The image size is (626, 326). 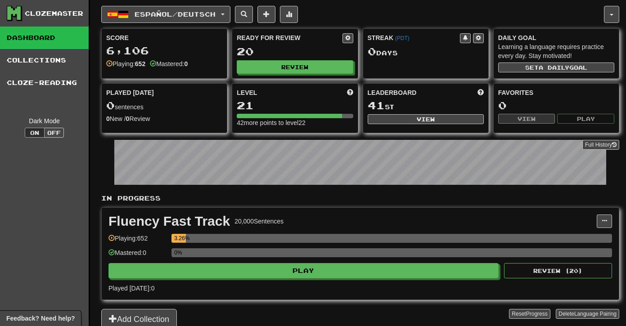 What do you see at coordinates (596, 314) in the screenshot?
I see `span: Language Pairing` at bounding box center [596, 314].